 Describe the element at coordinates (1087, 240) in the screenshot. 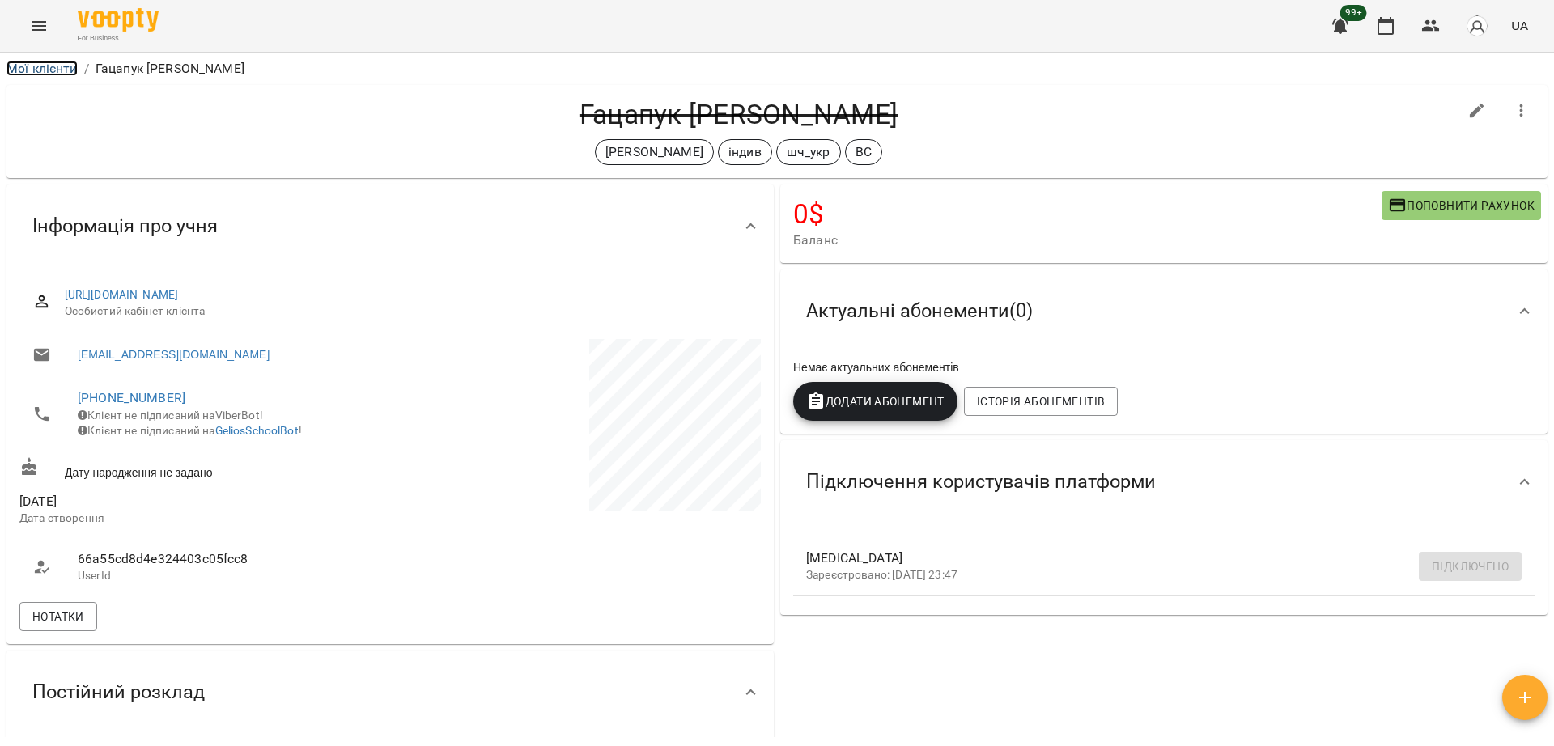

I see `span: Баланс` at that location.